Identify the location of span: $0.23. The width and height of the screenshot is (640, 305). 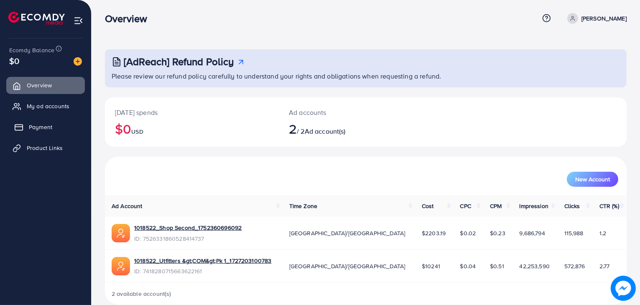
(497, 233).